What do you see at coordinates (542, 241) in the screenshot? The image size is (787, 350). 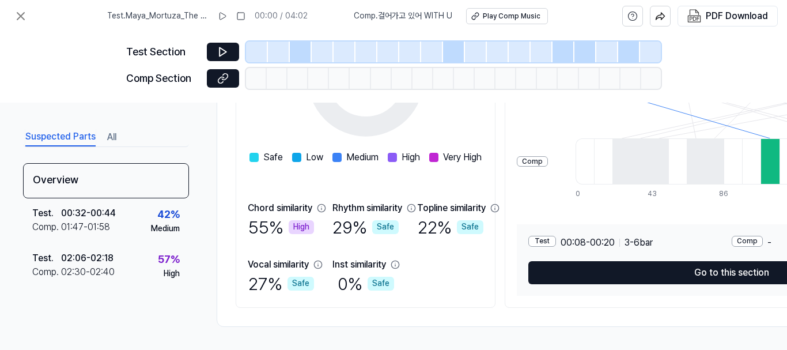 I see `div: Test` at bounding box center [542, 241].